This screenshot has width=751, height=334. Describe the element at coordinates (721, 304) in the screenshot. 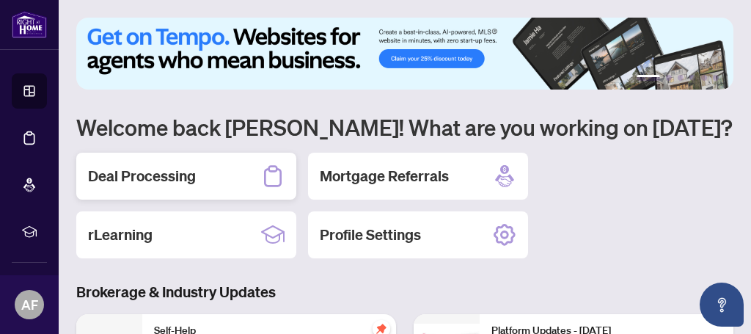

I see `button: Open asap` at that location.